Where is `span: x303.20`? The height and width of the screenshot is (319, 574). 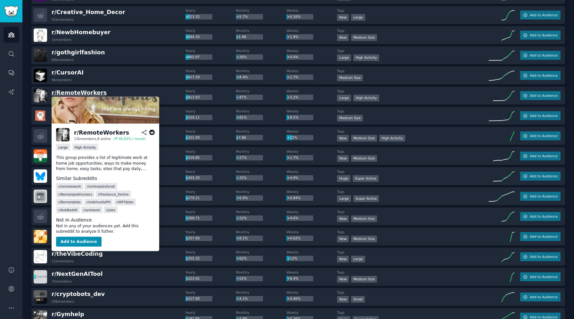 span: x303.20 is located at coordinates (192, 178).